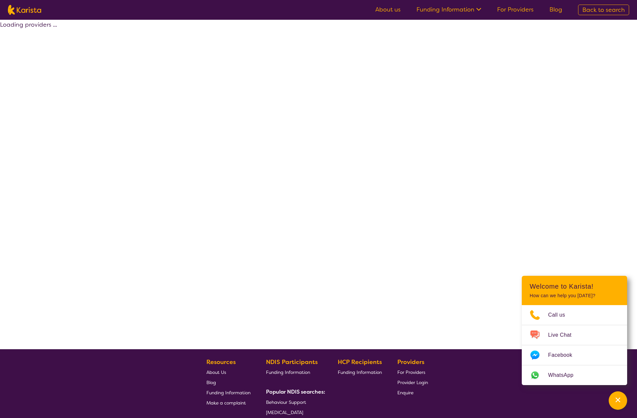 This screenshot has height=418, width=637. I want to click on div: Channel Menu, so click(574, 330).